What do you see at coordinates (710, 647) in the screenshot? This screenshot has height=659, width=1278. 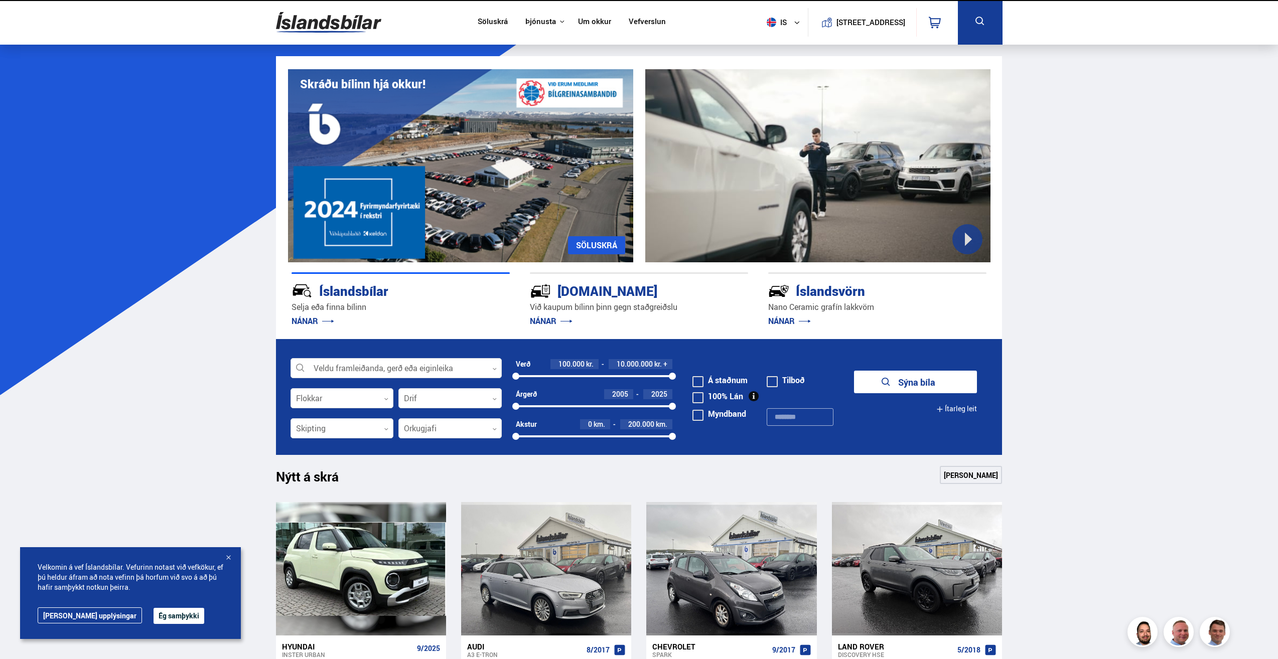 I see `div: Chevrolet` at bounding box center [710, 647].